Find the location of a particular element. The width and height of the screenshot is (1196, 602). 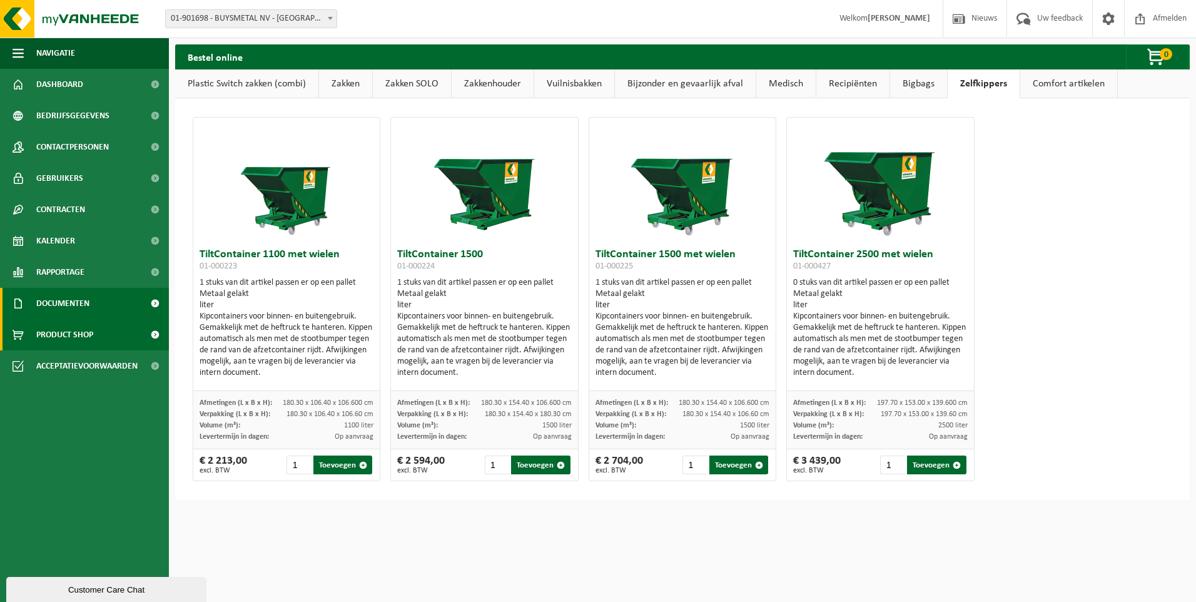

a: Recipiënten is located at coordinates (853, 84).